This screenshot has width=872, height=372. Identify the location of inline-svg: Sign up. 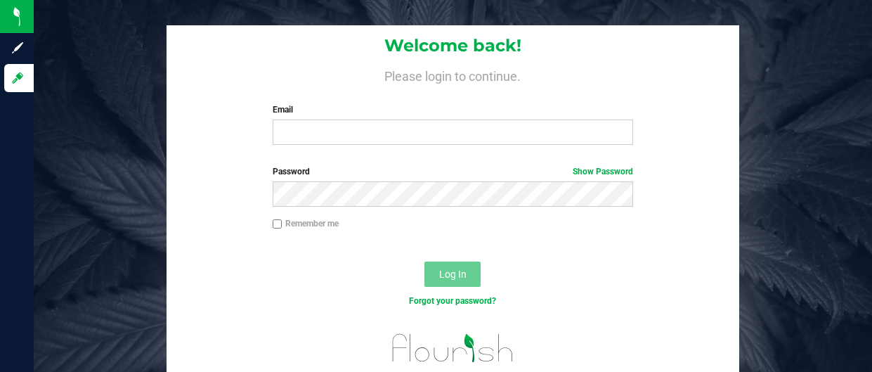
(18, 48).